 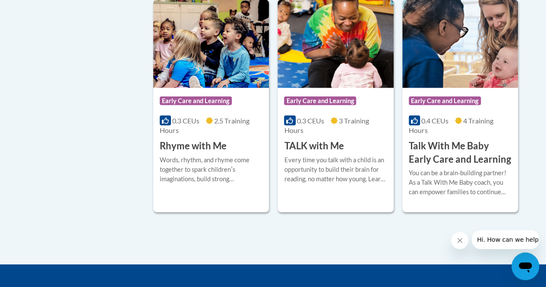 What do you see at coordinates (435, 120) in the screenshot?
I see `span: 0.4 CEUs` at bounding box center [435, 120].